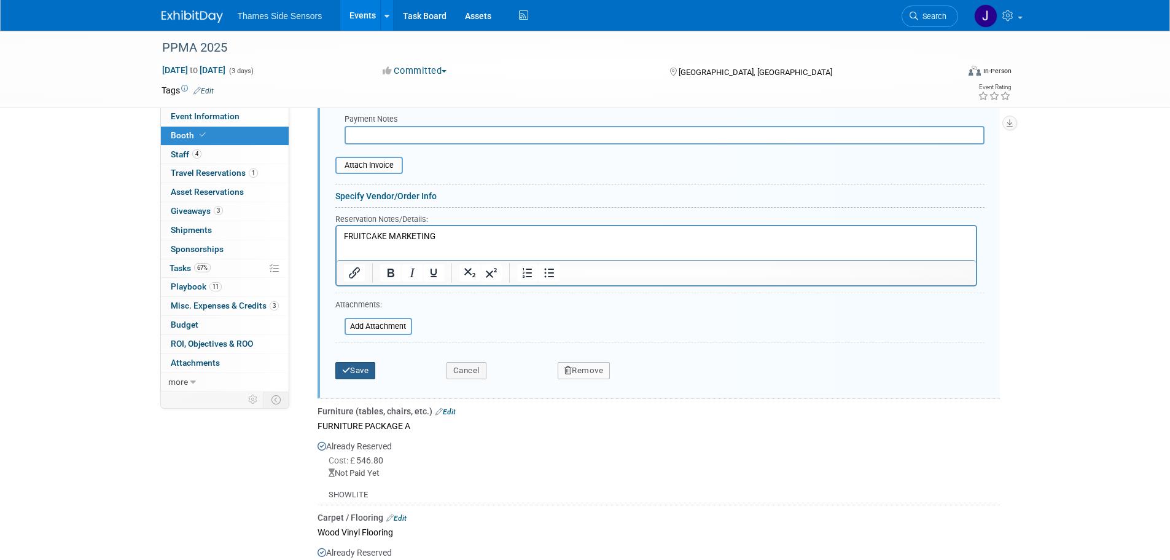 The width and height of the screenshot is (1170, 560). What do you see at coordinates (205, 116) in the screenshot?
I see `span: Event Information` at bounding box center [205, 116].